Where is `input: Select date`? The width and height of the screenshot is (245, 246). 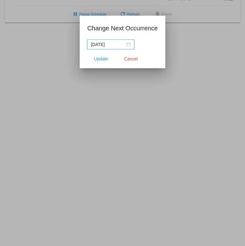 input: Select date is located at coordinates (108, 44).